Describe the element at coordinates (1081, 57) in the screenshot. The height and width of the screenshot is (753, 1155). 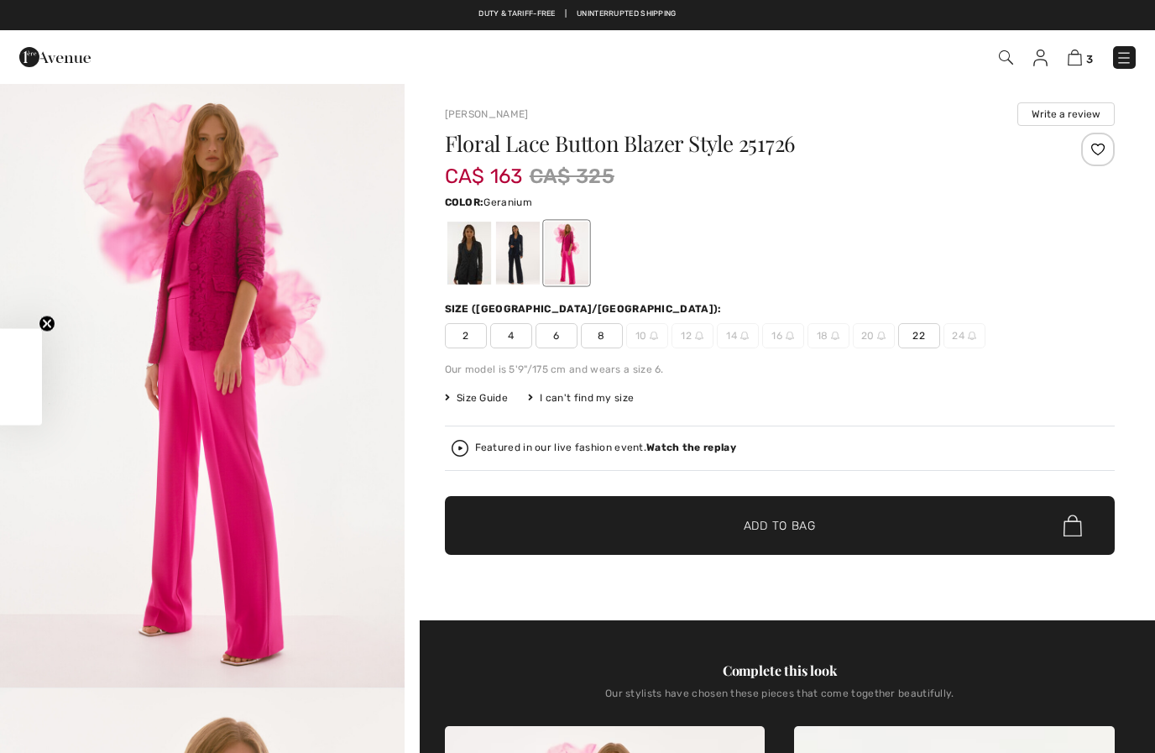
I see `a: 3` at that location.